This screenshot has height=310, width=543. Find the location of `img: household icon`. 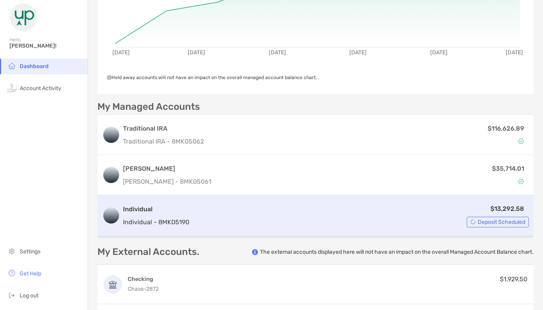

img: household icon is located at coordinates (12, 66).